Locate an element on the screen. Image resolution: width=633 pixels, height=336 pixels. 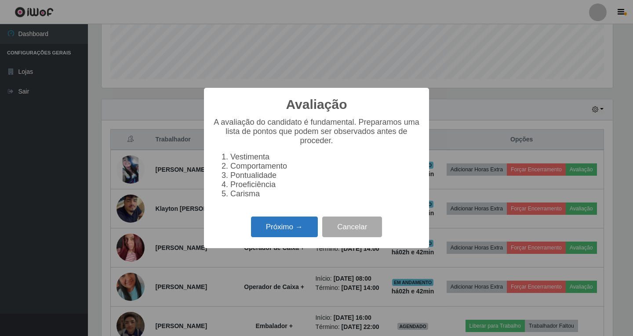
li: Carisma is located at coordinates (325, 194).